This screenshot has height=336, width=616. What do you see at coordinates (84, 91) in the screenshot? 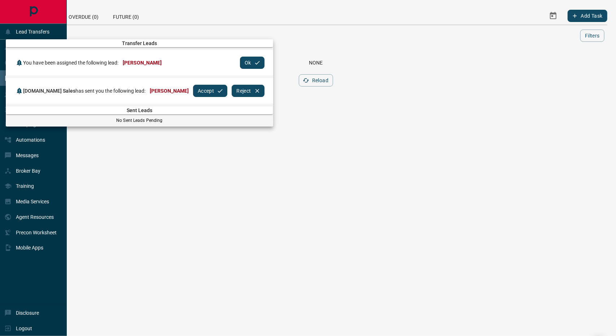
I see `span: has sent you the following lead:` at bounding box center [84, 91].